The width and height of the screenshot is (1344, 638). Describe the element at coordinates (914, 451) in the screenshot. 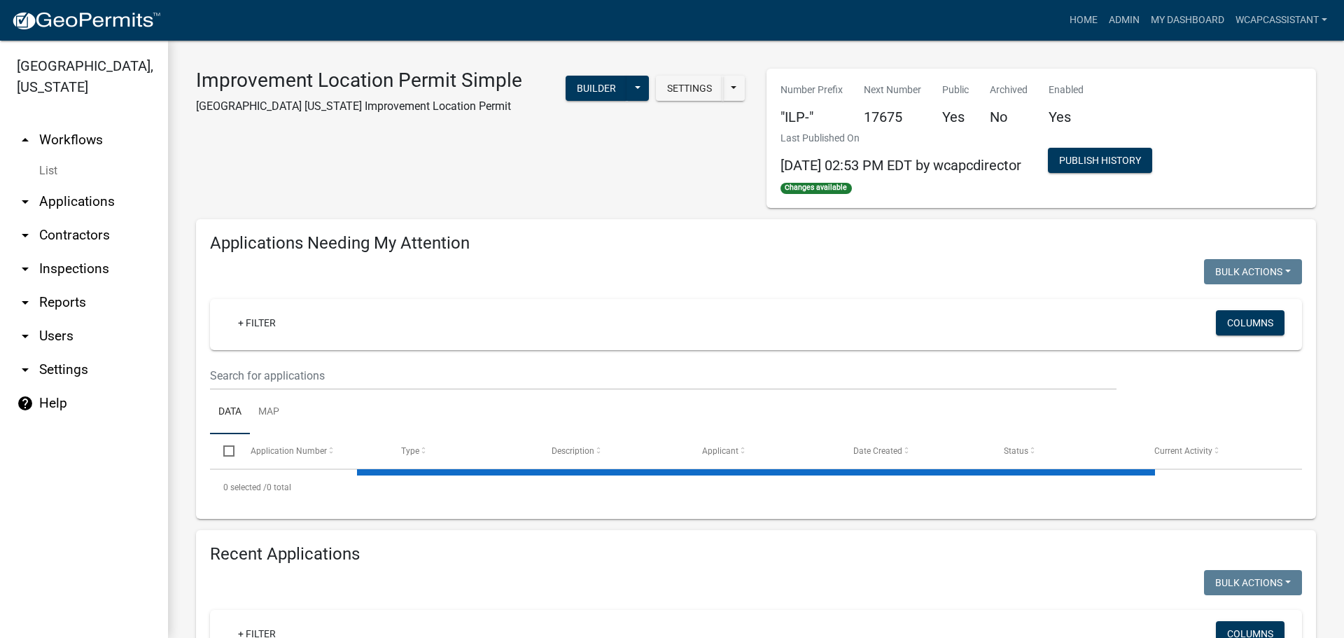

I see `datatable-header-cell: Date Created` at that location.